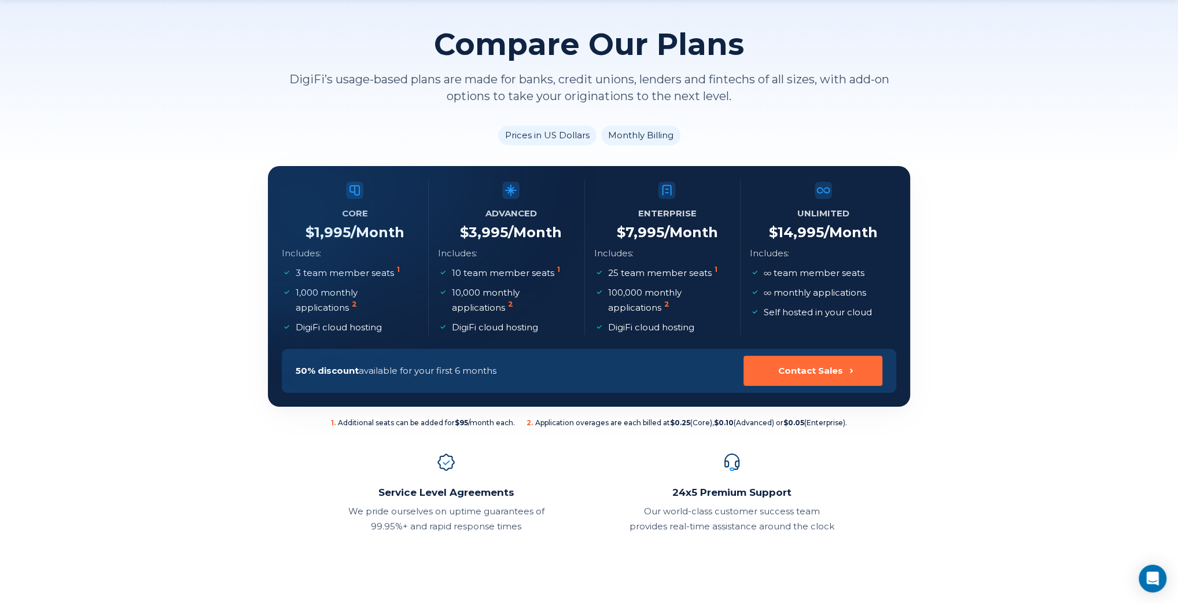 The height and width of the screenshot is (604, 1178). I want to click on p: 10,000 monthly applications, so click(512, 300).